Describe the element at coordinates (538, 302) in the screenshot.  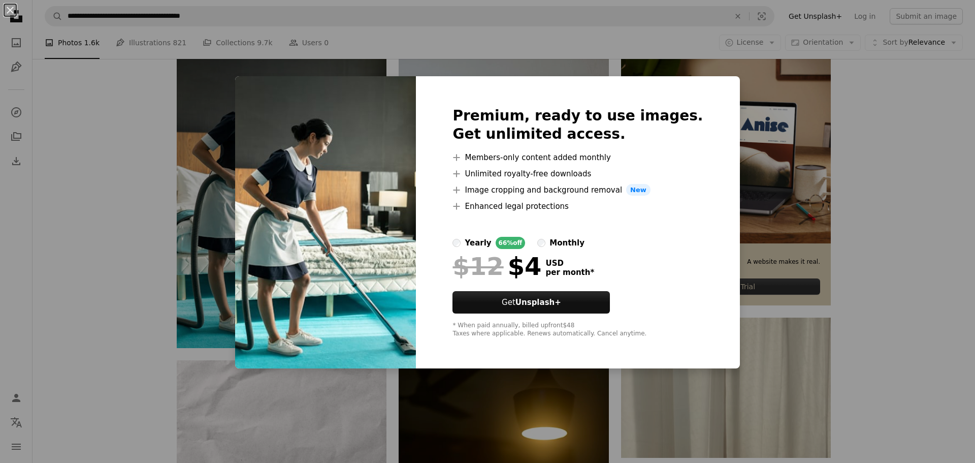
I see `strong: Unsplash+` at that location.